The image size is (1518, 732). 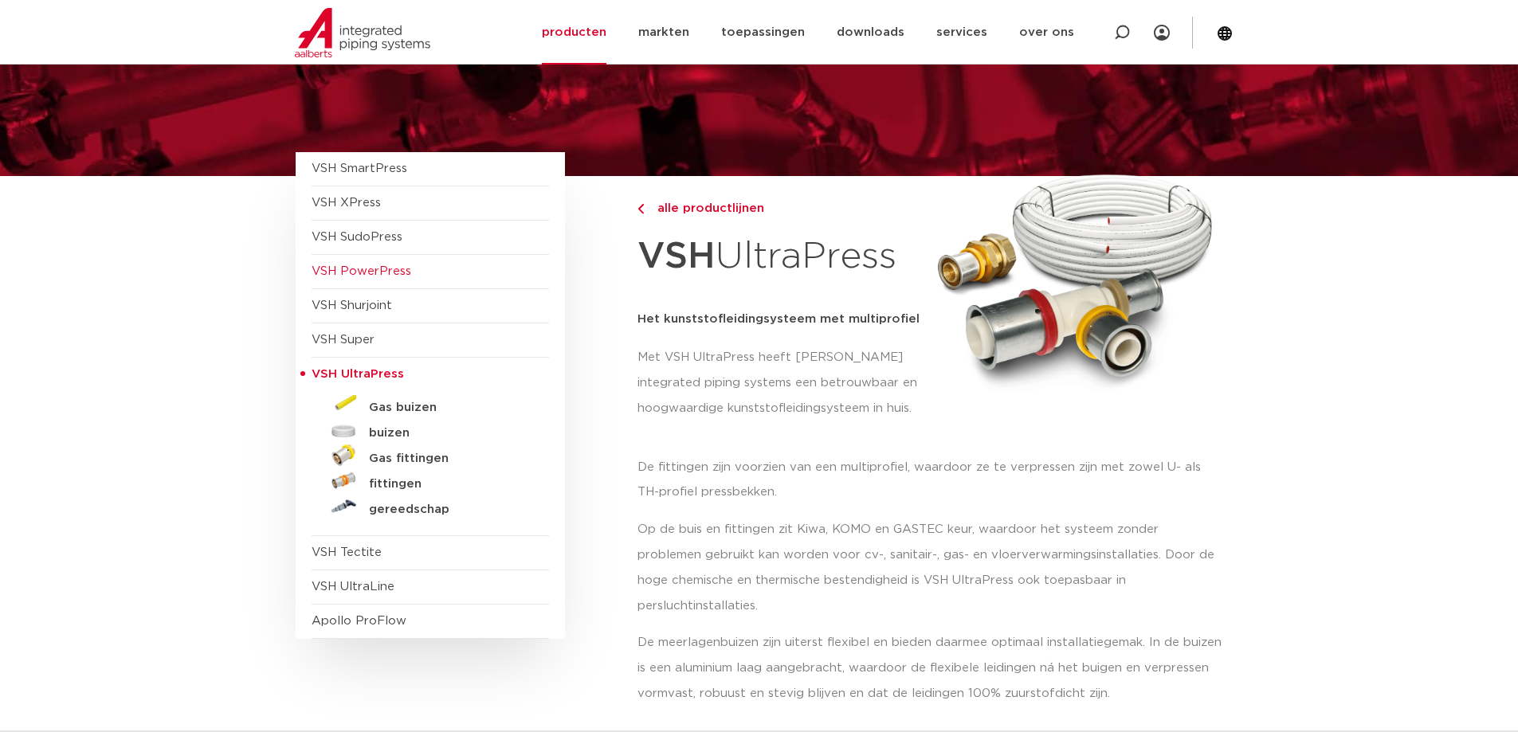 I want to click on a: VSH Super, so click(x=343, y=340).